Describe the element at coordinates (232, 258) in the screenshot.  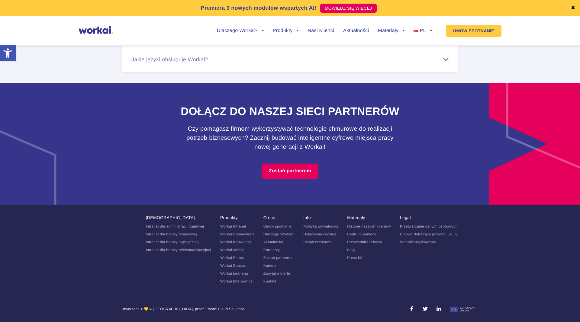
I see `a: Workai Forms` at that location.